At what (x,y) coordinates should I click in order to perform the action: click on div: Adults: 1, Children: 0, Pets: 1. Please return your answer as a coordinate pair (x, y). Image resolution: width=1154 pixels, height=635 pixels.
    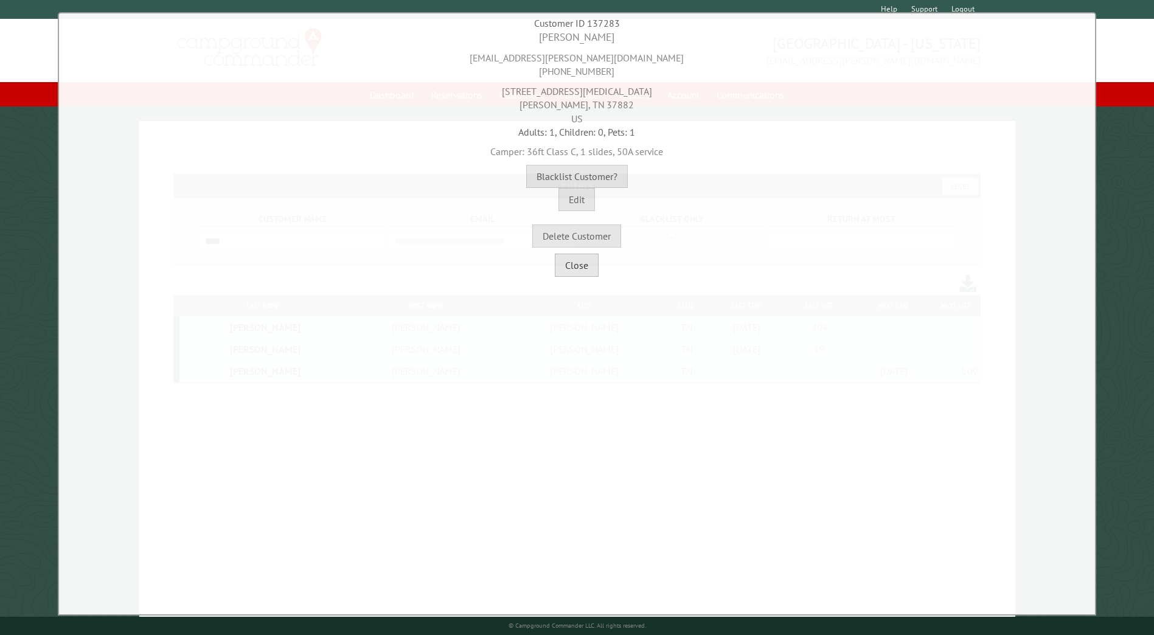
    Looking at the image, I should click on (577, 132).